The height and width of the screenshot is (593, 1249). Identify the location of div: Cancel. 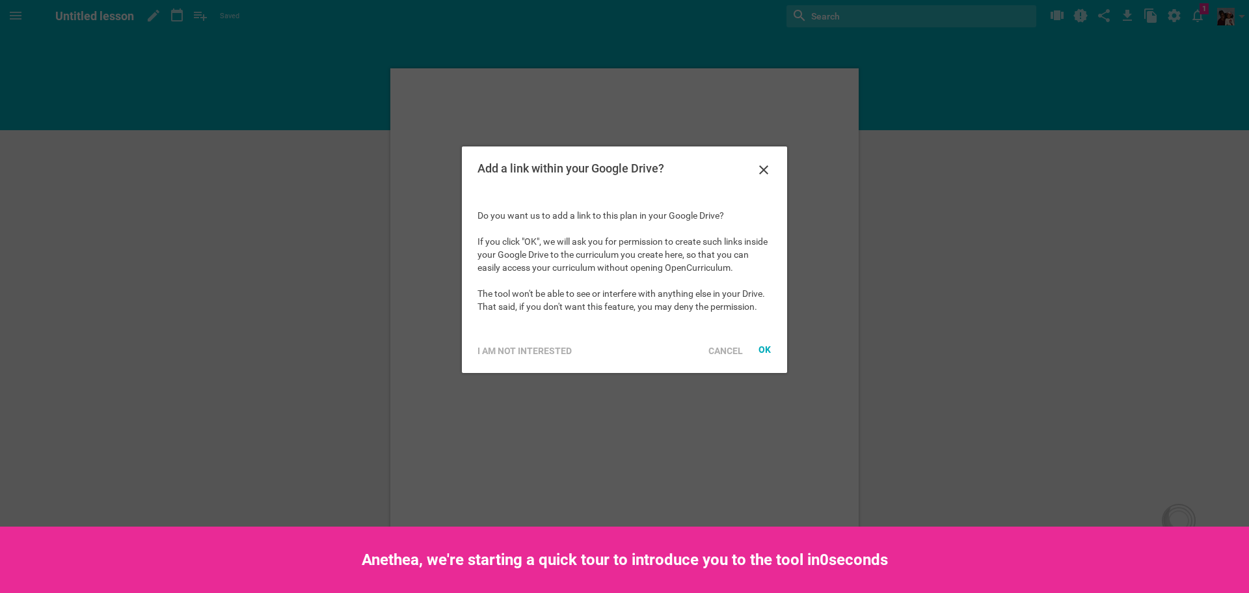
(725, 351).